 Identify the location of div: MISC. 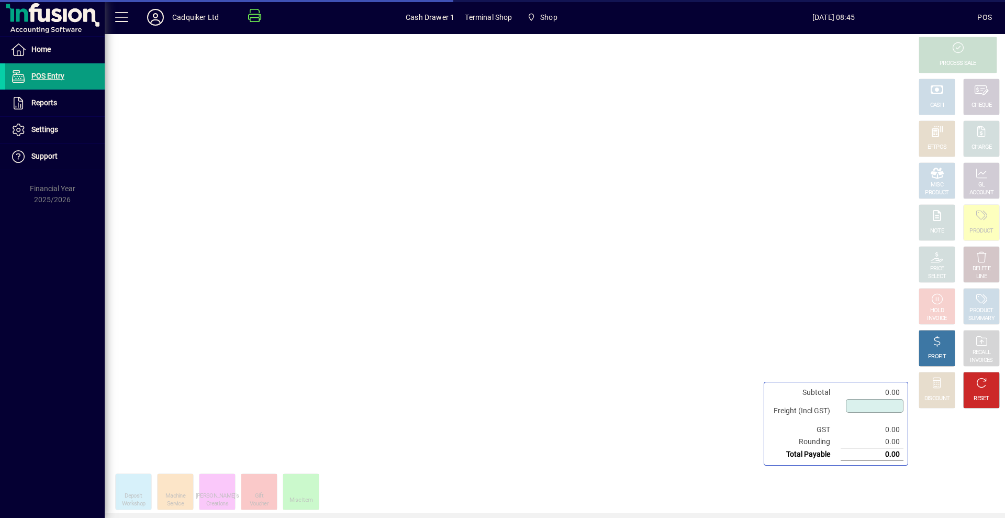
(937, 185).